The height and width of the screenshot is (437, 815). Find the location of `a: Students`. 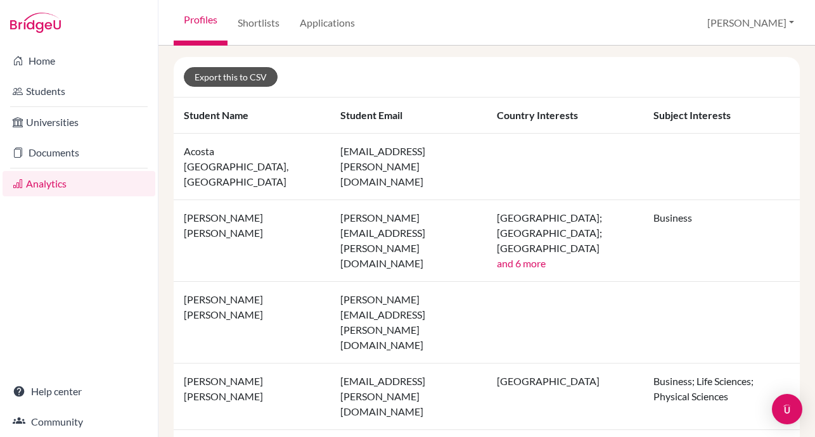

a: Students is located at coordinates (79, 91).